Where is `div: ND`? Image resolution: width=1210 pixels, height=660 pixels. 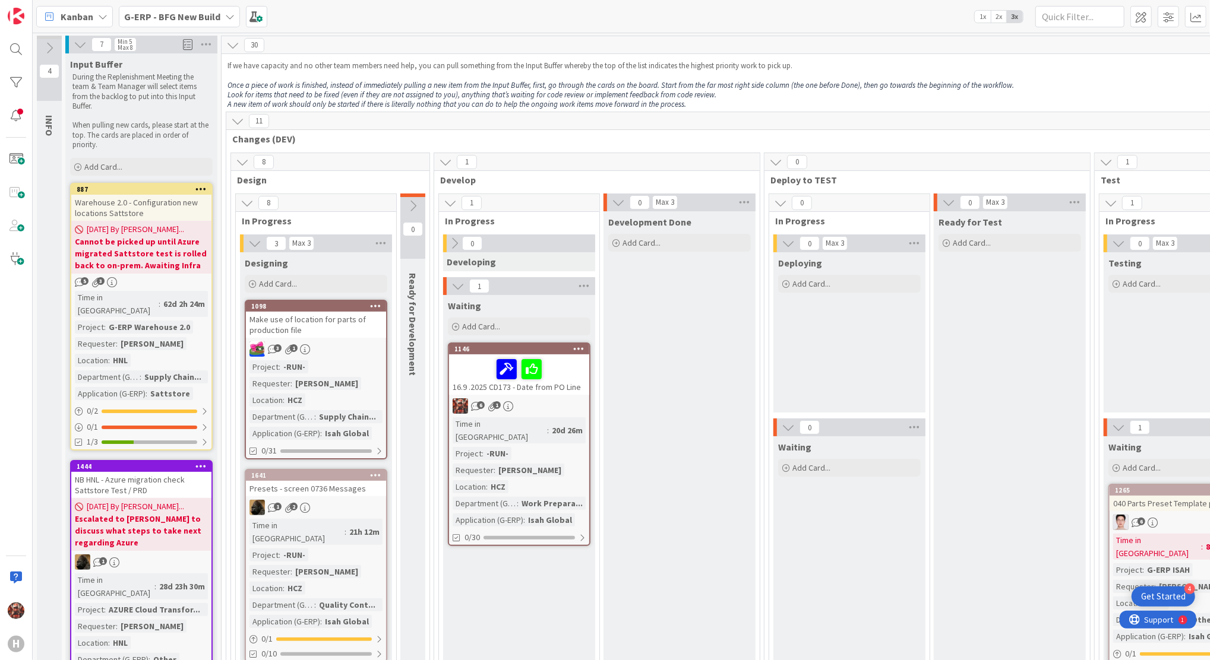 div: ND is located at coordinates (141, 562).